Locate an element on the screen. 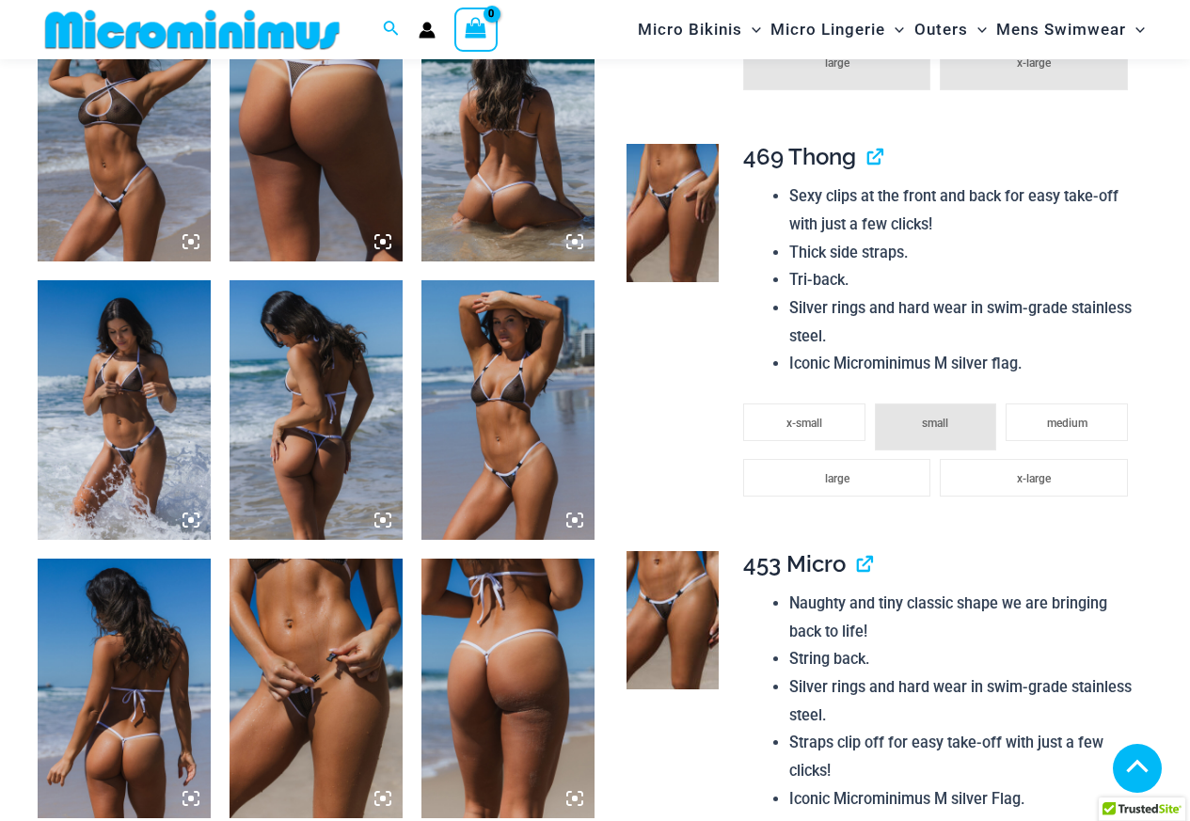  a: Micro BikinisMenu ToggleMenu Toggle is located at coordinates (699, 29).